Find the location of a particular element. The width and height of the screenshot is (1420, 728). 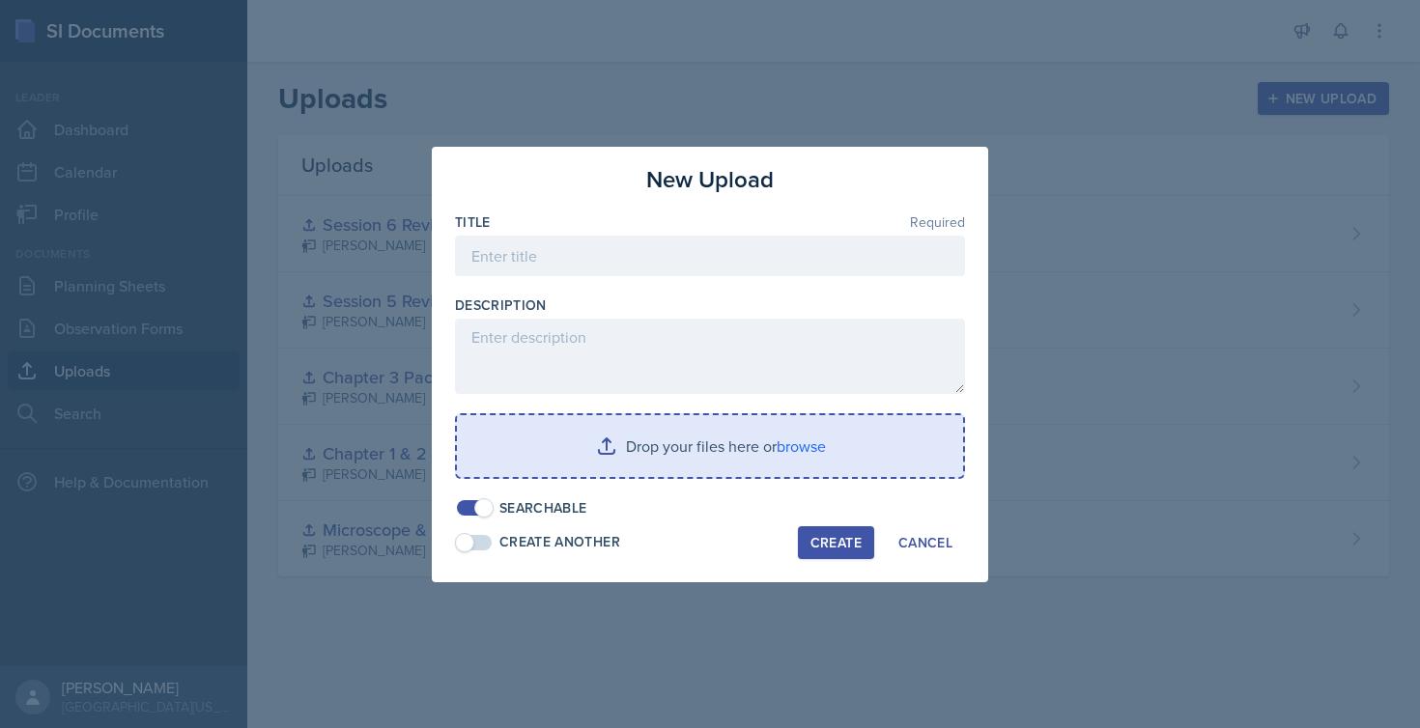

div: Cancel is located at coordinates (925, 543).